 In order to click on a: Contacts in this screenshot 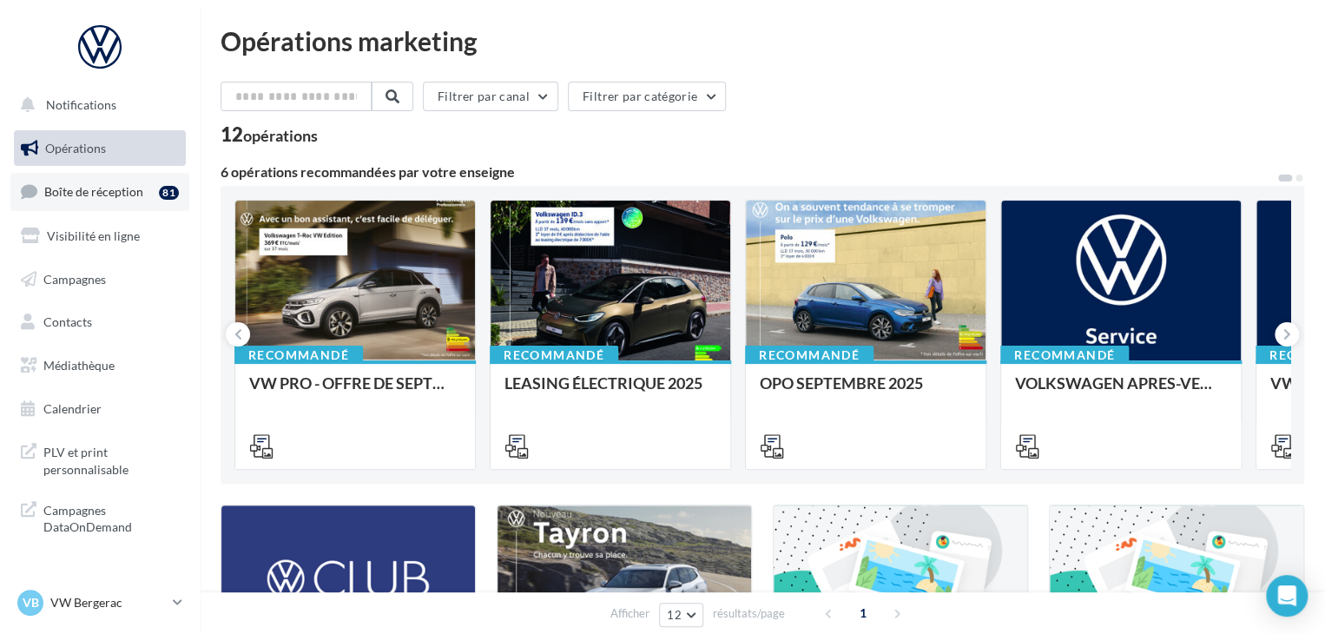, I will do `click(100, 322)`.